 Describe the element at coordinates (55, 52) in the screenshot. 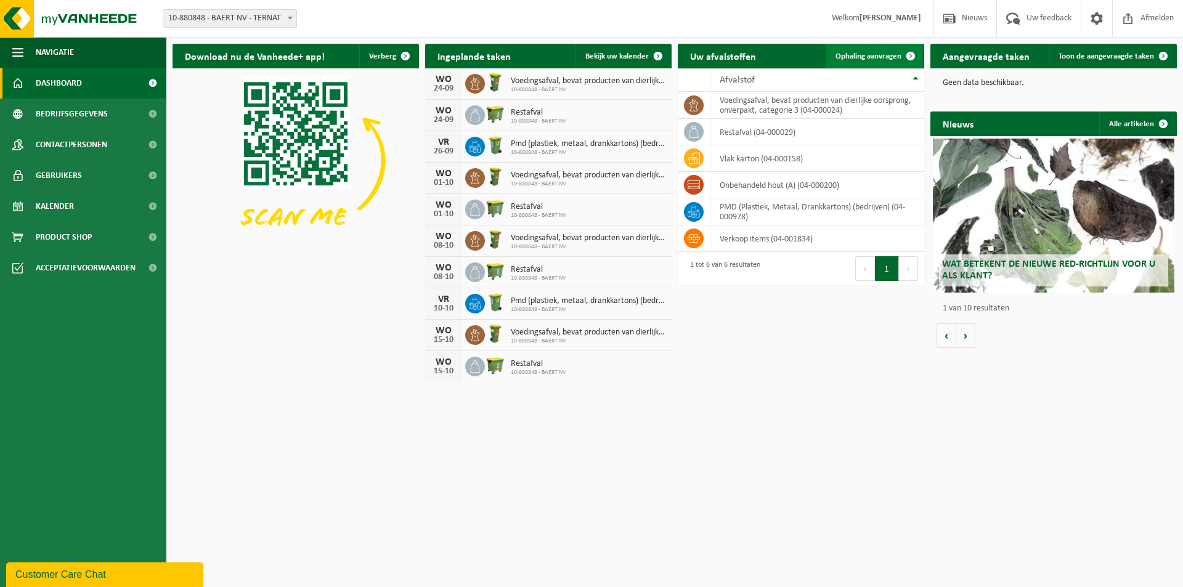

I see `span: Navigatie` at that location.